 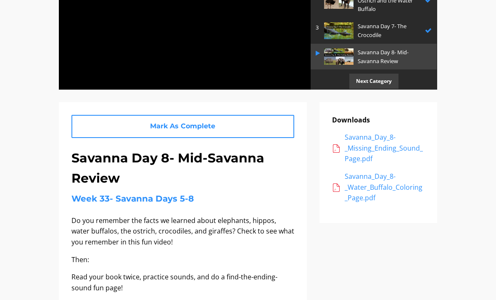 What do you see at coordinates (378, 148) in the screenshot?
I see `a: Savanna_Day_8-_Missing_Ending_Sound_Page.pdf` at bounding box center [378, 148].